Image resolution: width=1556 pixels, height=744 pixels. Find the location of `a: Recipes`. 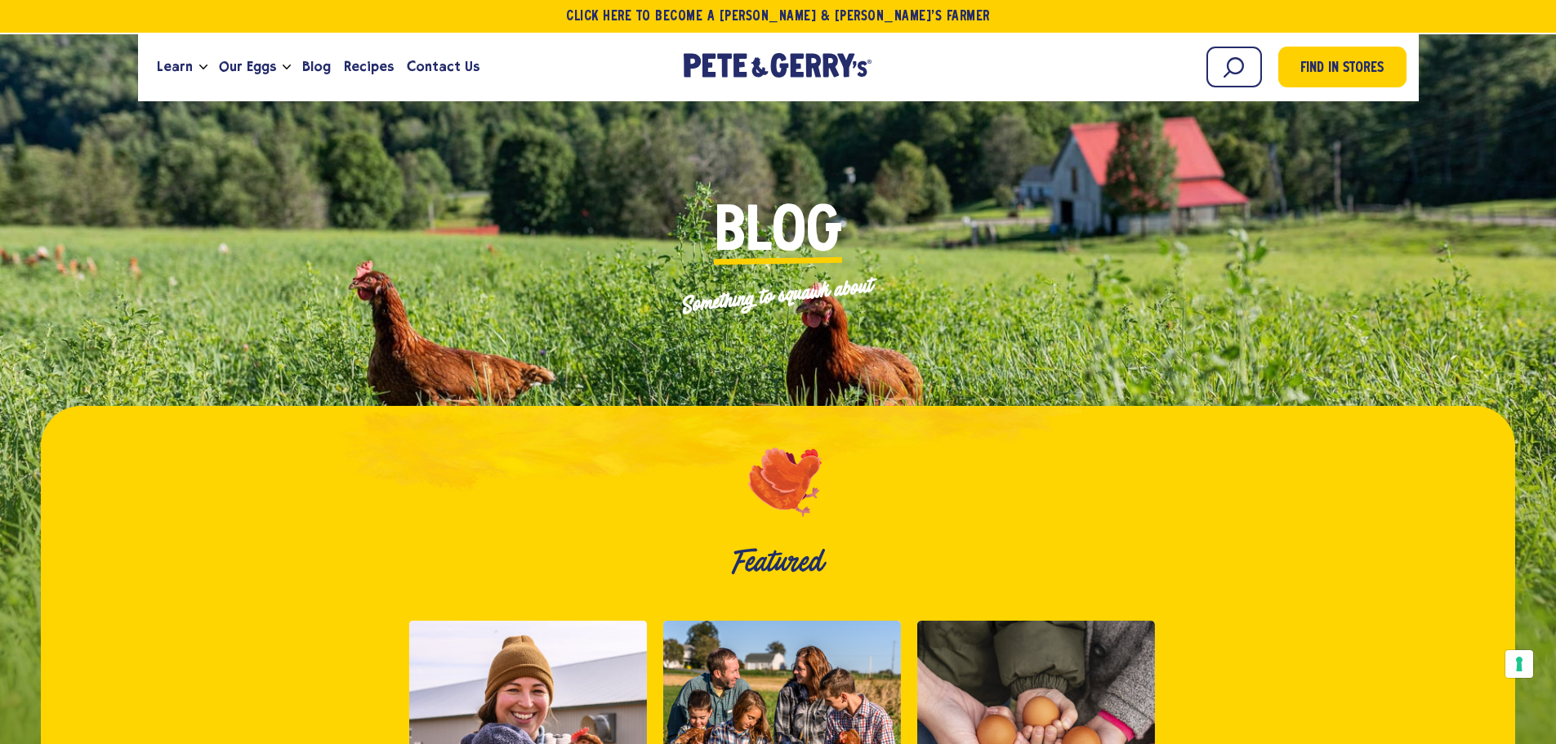

a: Recipes is located at coordinates (368, 67).